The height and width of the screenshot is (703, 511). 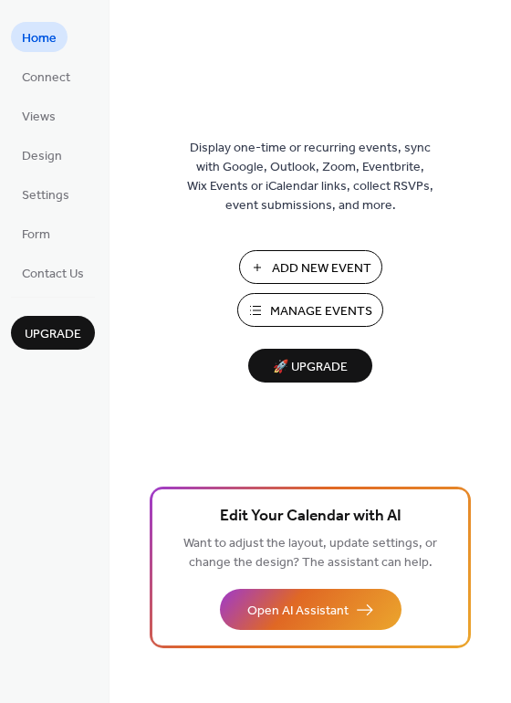 What do you see at coordinates (310, 367) in the screenshot?
I see `span: 🚀 Upgrade` at bounding box center [310, 367].